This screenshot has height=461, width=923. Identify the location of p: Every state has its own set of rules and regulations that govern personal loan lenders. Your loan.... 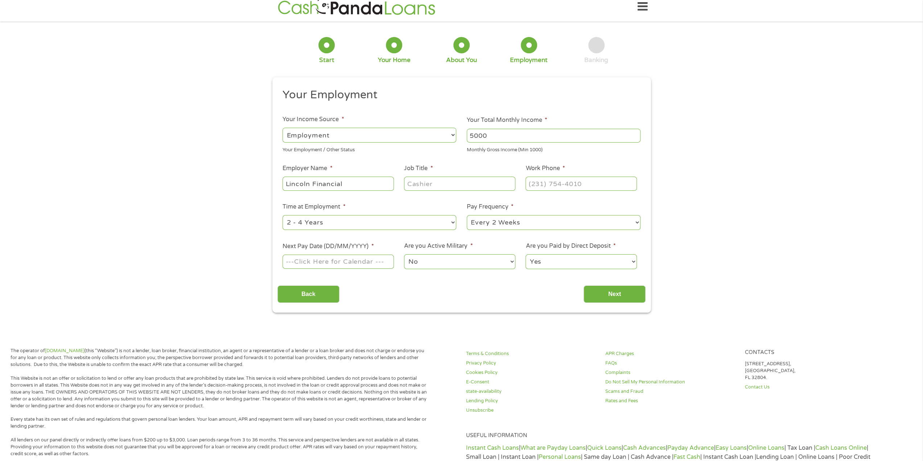
(220, 423).